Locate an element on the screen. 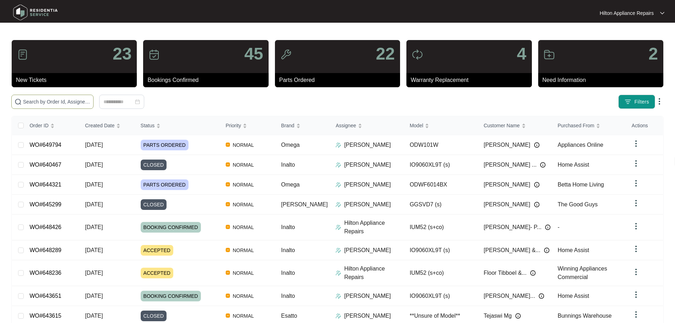  a: WO#643651 is located at coordinates (45, 295).